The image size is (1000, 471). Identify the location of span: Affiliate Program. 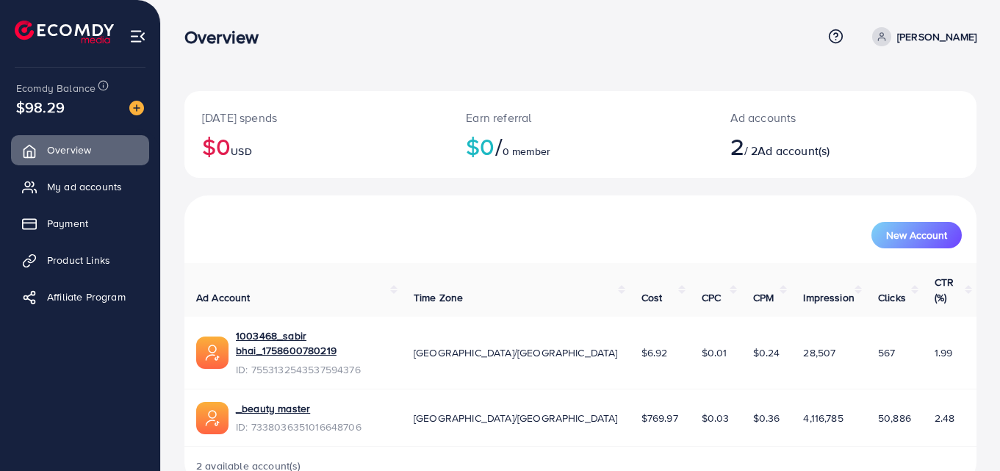
(86, 297).